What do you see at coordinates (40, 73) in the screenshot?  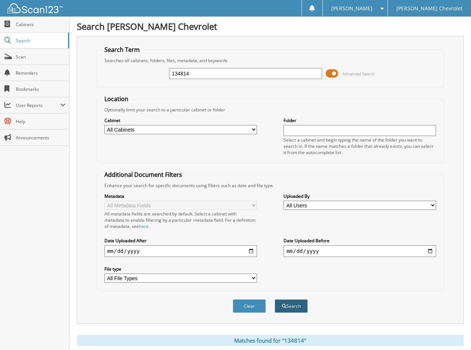 I see `span: Reminders` at bounding box center [40, 73].